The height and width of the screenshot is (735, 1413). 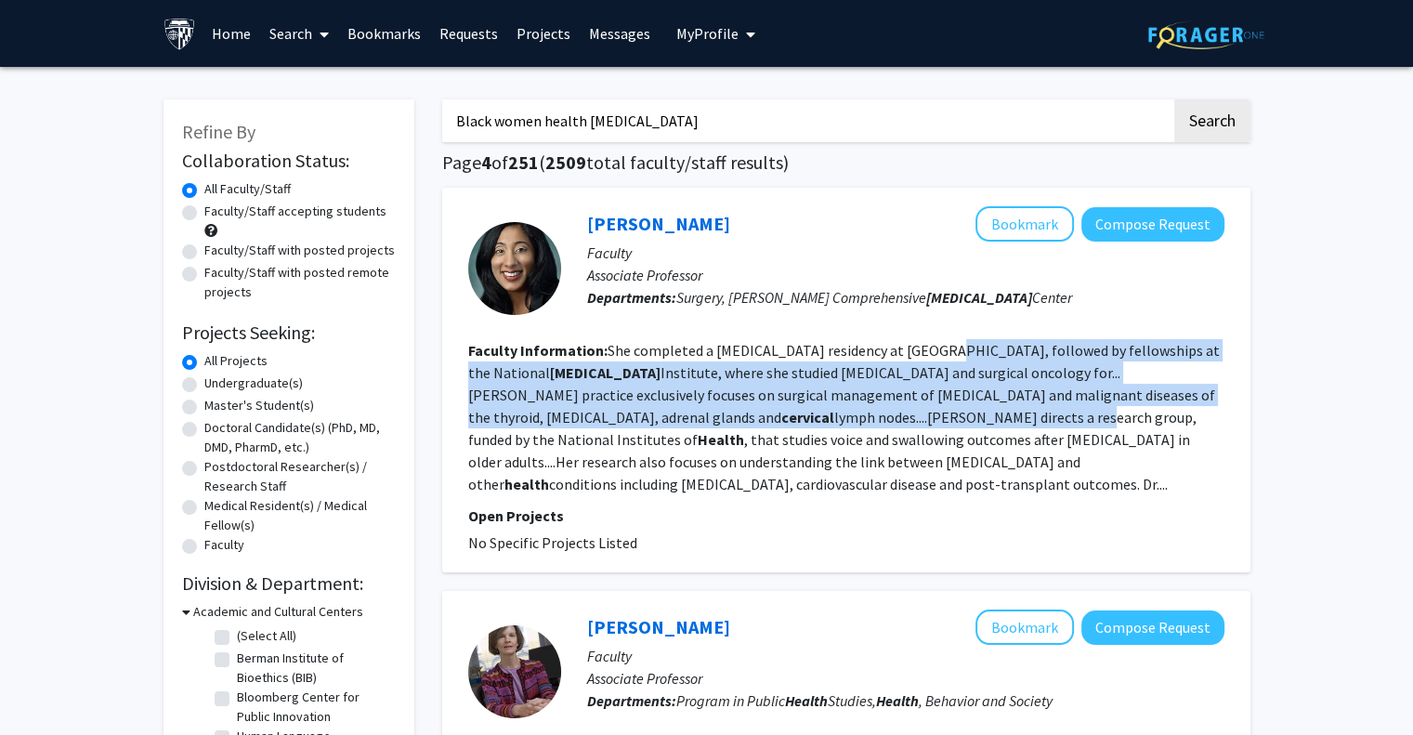 What do you see at coordinates (807, 121) in the screenshot?
I see `input: Search Keywords` at bounding box center [807, 121].